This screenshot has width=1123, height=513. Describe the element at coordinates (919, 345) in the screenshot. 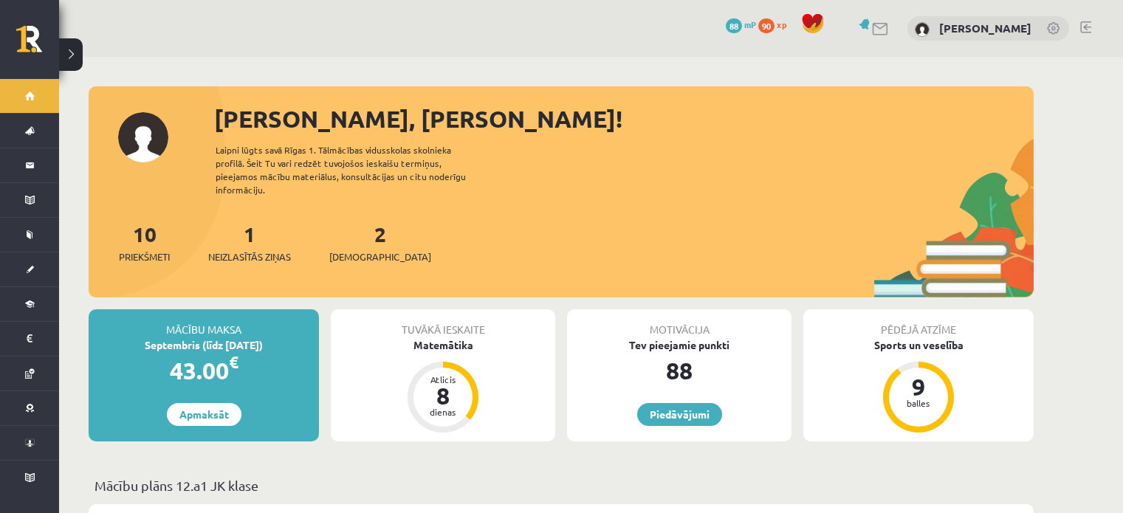

I see `div: Sports un veselība` at that location.